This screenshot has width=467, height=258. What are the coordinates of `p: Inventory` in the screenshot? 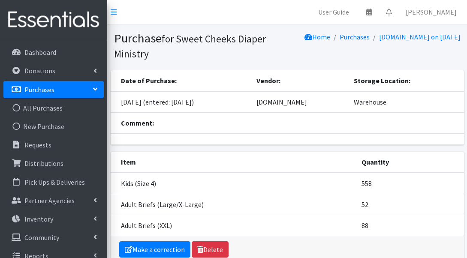 It's located at (39, 219).